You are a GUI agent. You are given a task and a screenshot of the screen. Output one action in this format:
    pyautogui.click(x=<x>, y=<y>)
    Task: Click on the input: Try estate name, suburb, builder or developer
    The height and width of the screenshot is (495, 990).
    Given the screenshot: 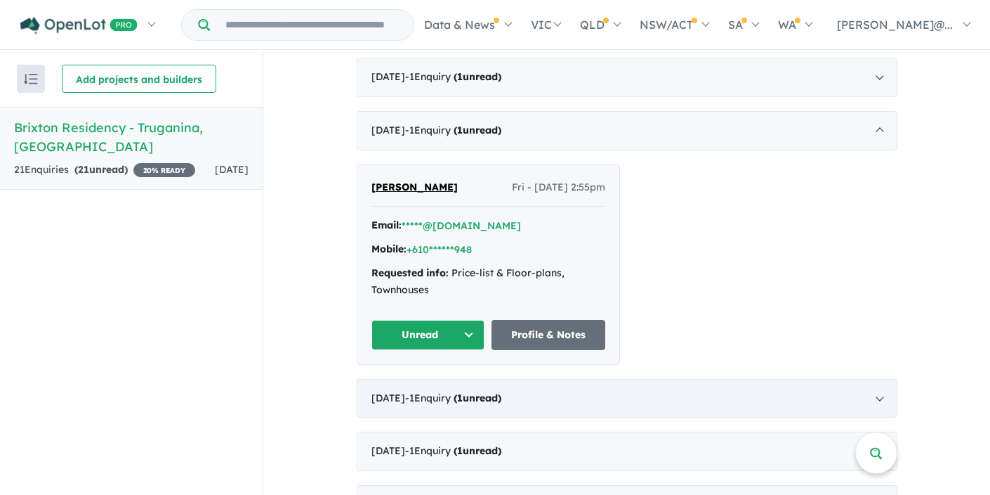 What is the action you would take?
    pyautogui.click(x=312, y=25)
    